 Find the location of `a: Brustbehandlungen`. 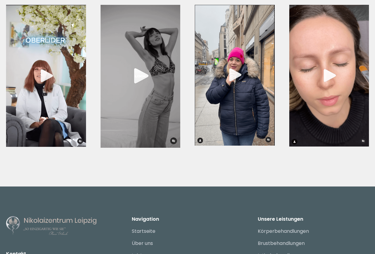

a: Brustbehandlungen is located at coordinates (281, 243).